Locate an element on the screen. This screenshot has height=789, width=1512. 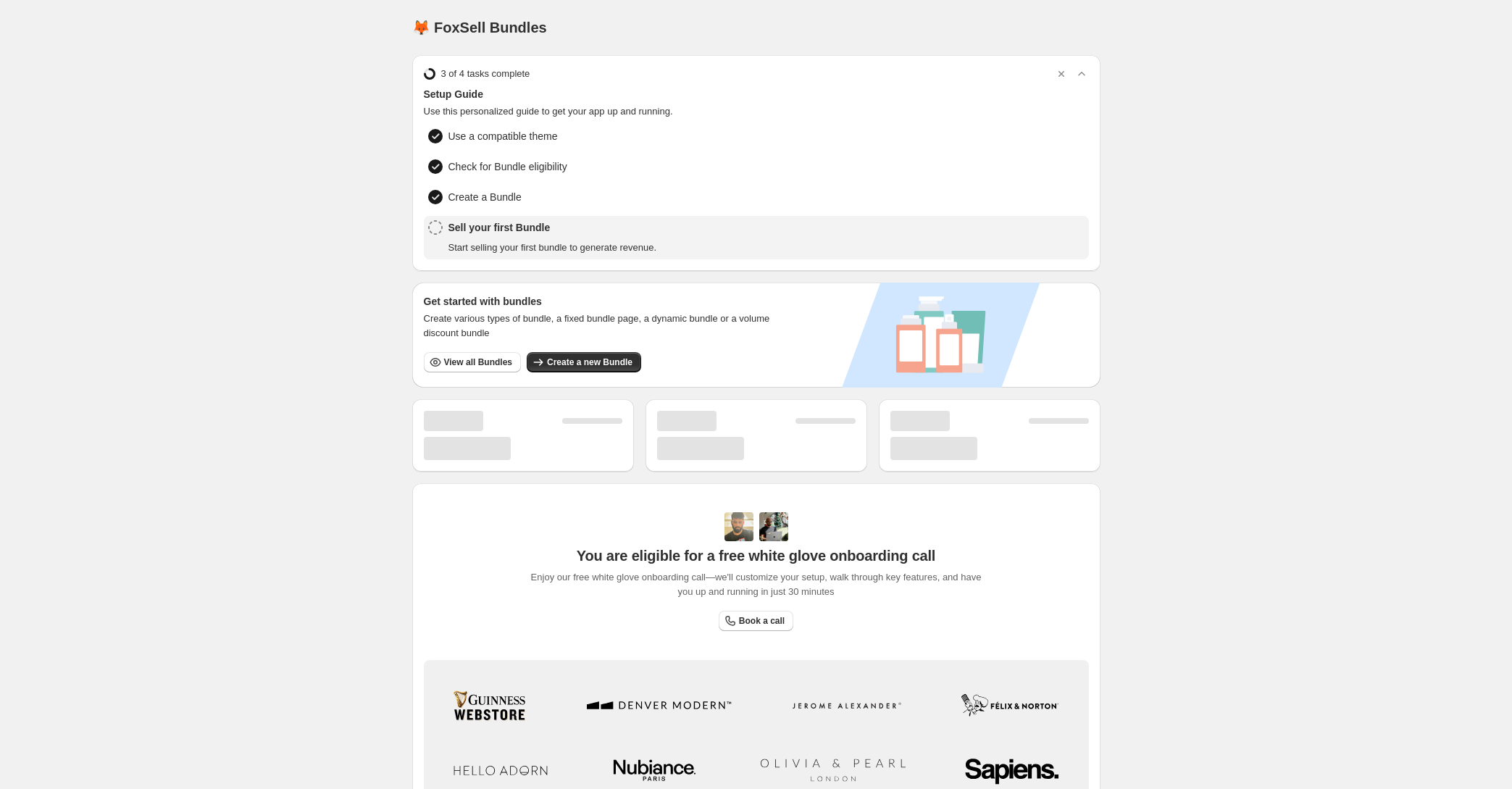
span: You are eligible for a free white glove onboarding call is located at coordinates (756, 556).